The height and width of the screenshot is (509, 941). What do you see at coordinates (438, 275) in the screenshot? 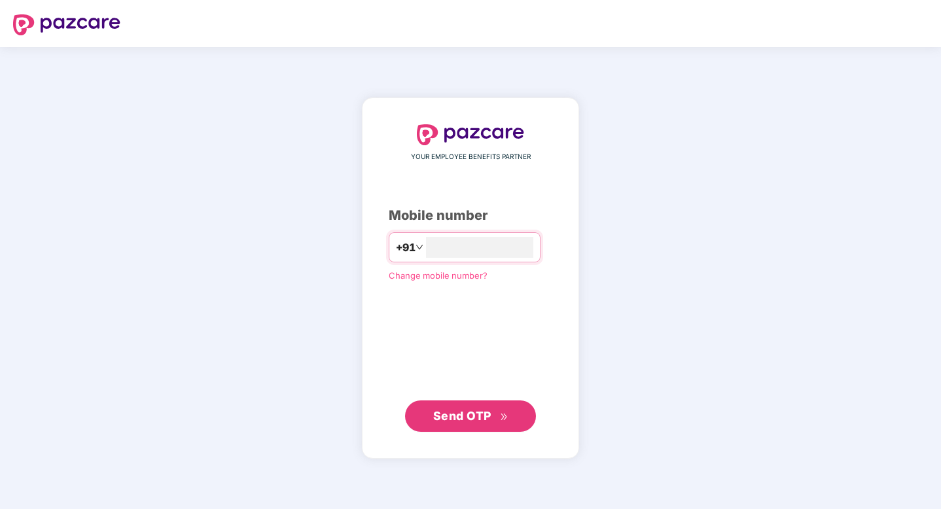
I see `span: Change mobile number?` at bounding box center [438, 275].